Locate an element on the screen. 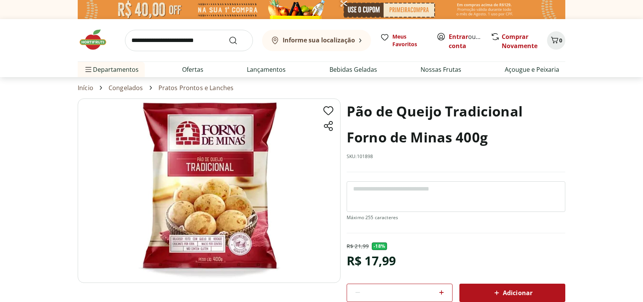 The image size is (643, 302). input: search is located at coordinates (189, 40).